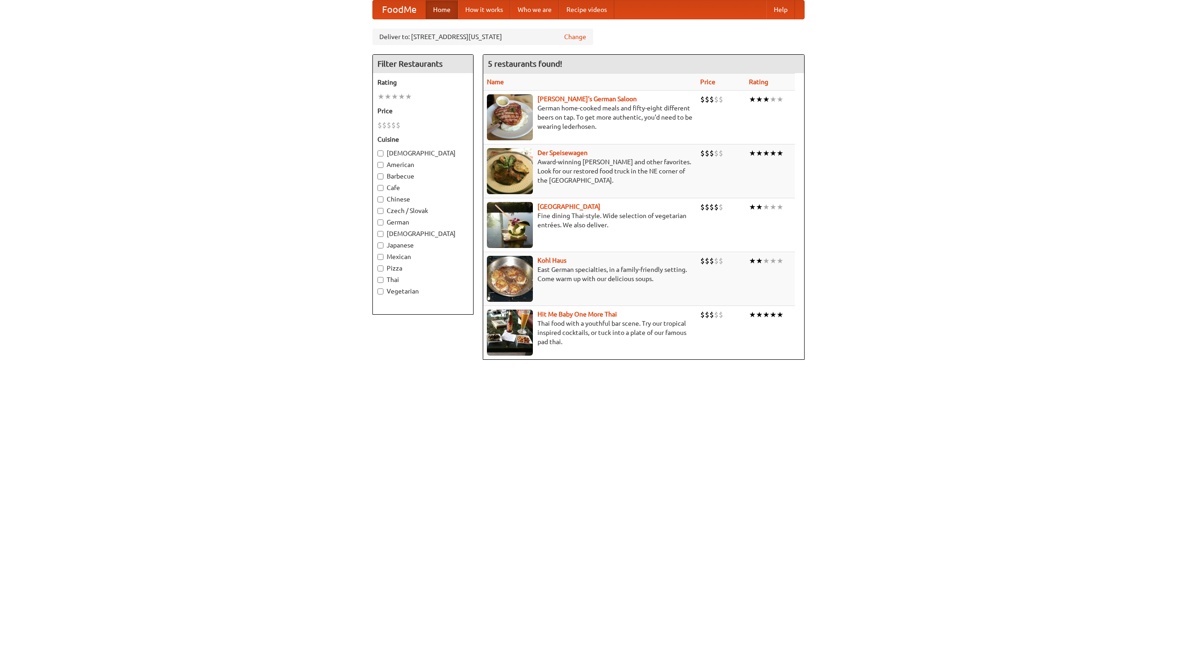  Describe the element at coordinates (525, 63) in the screenshot. I see `ng-pluralize: 5 restaurants found!` at that location.